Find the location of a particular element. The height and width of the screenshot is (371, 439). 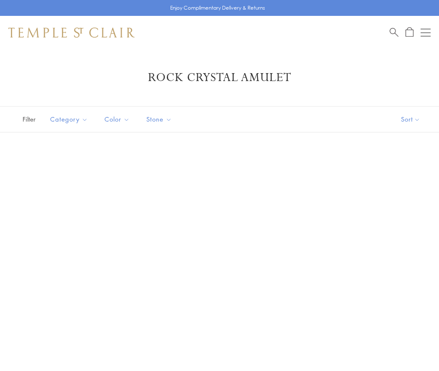

img: Temple St. Clair is located at coordinates (71, 33).